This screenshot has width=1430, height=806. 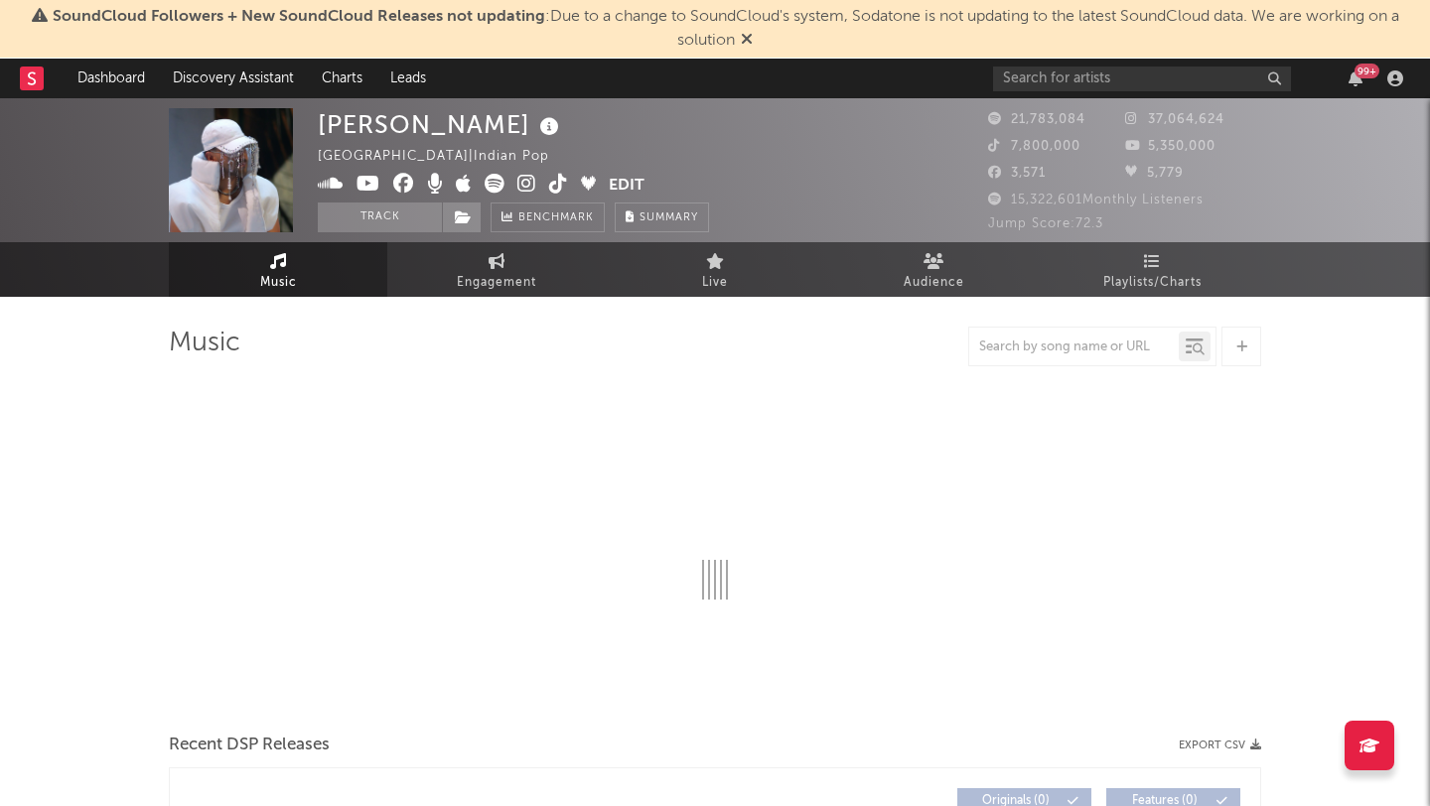 What do you see at coordinates (1142, 78) in the screenshot?
I see `input: Search for artists` at bounding box center [1142, 78].